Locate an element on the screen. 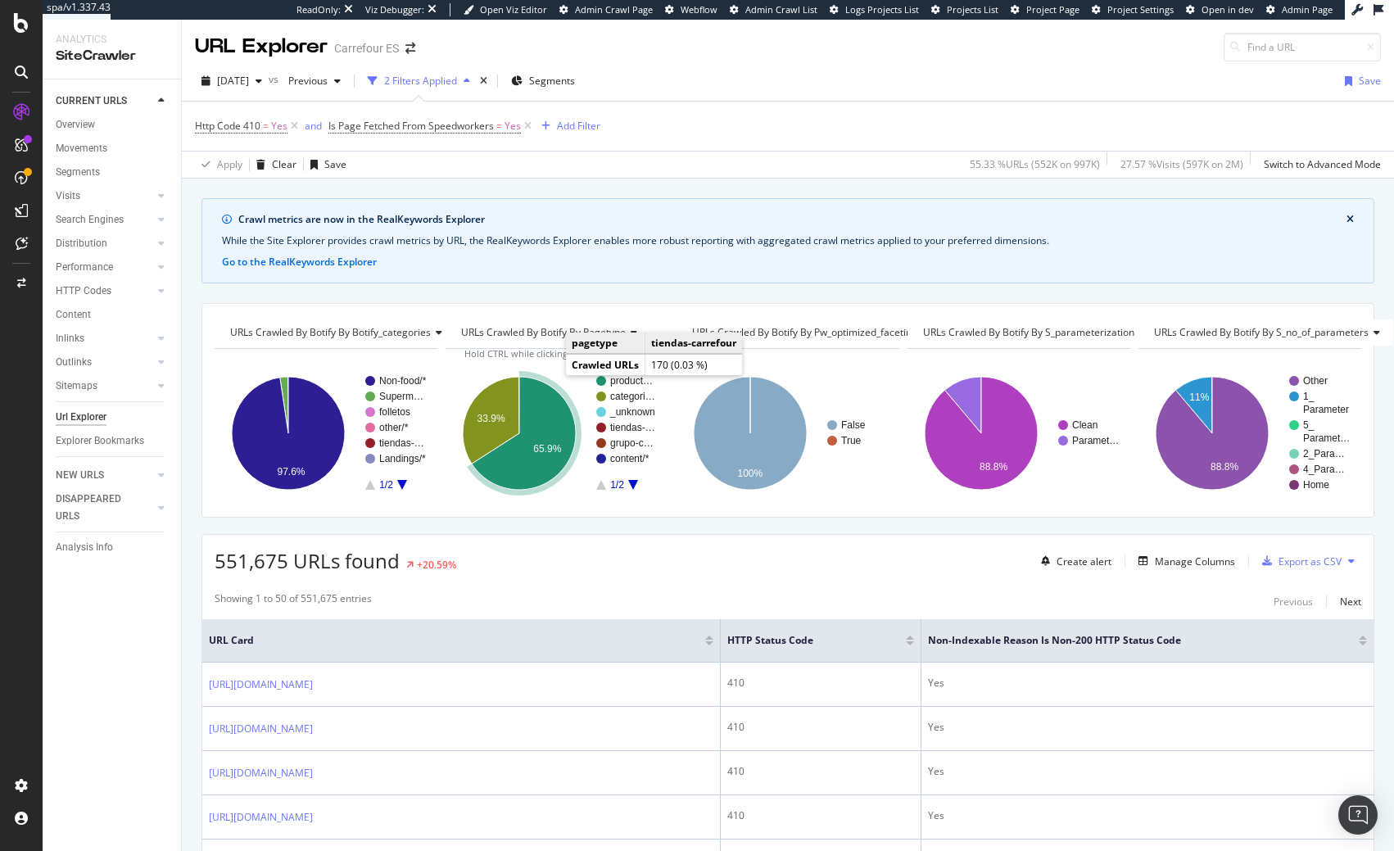  text: Landings/* is located at coordinates (402, 459).